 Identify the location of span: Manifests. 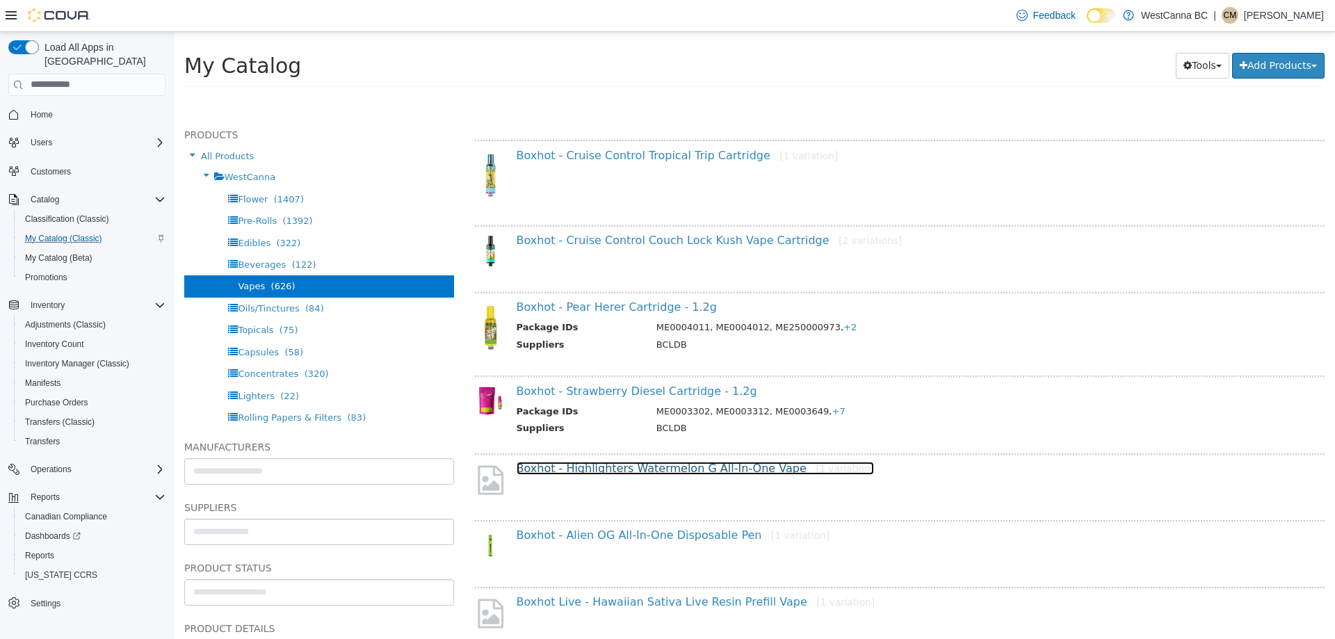
(92, 383).